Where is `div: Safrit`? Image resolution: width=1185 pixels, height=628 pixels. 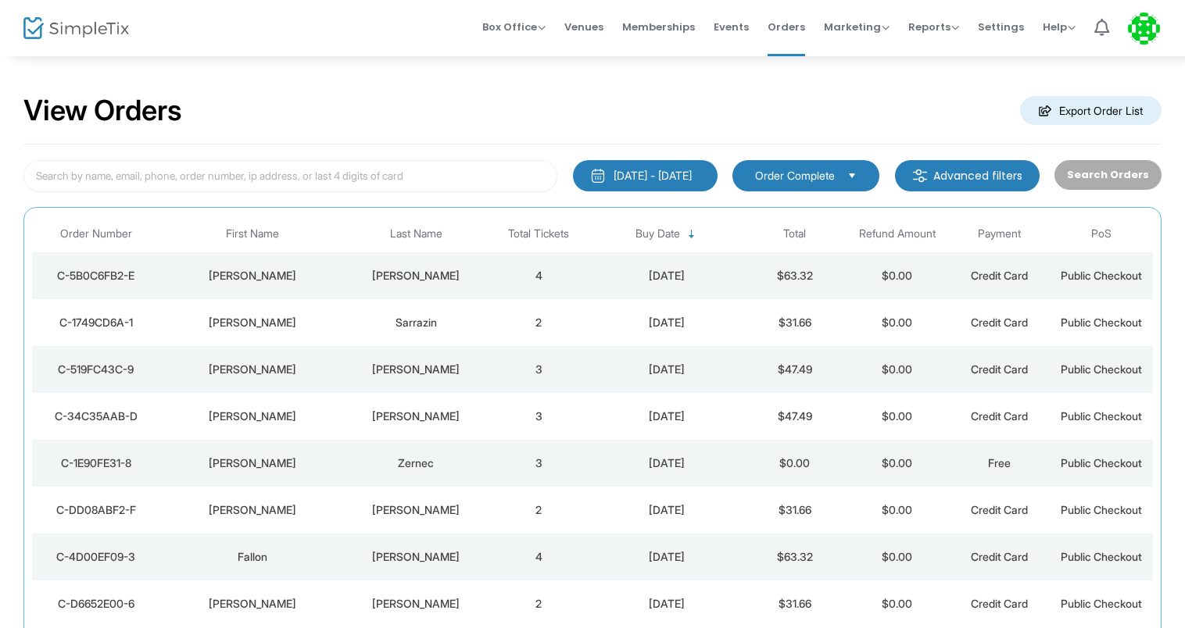 div: Safrit is located at coordinates (415, 604).